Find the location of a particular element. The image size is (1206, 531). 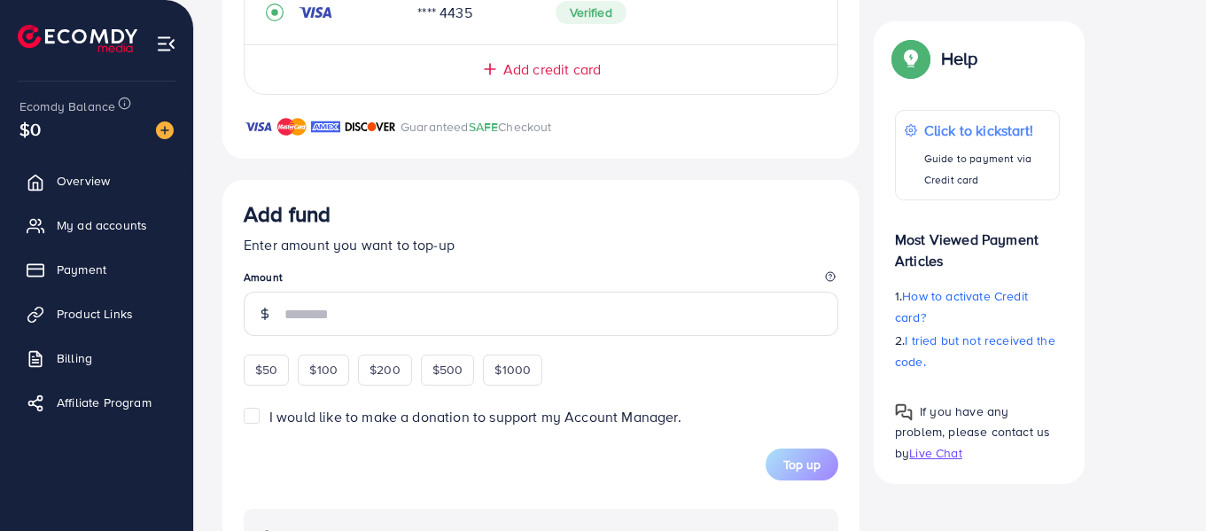

p: Enter amount you want to top-up is located at coordinates (540, 245).